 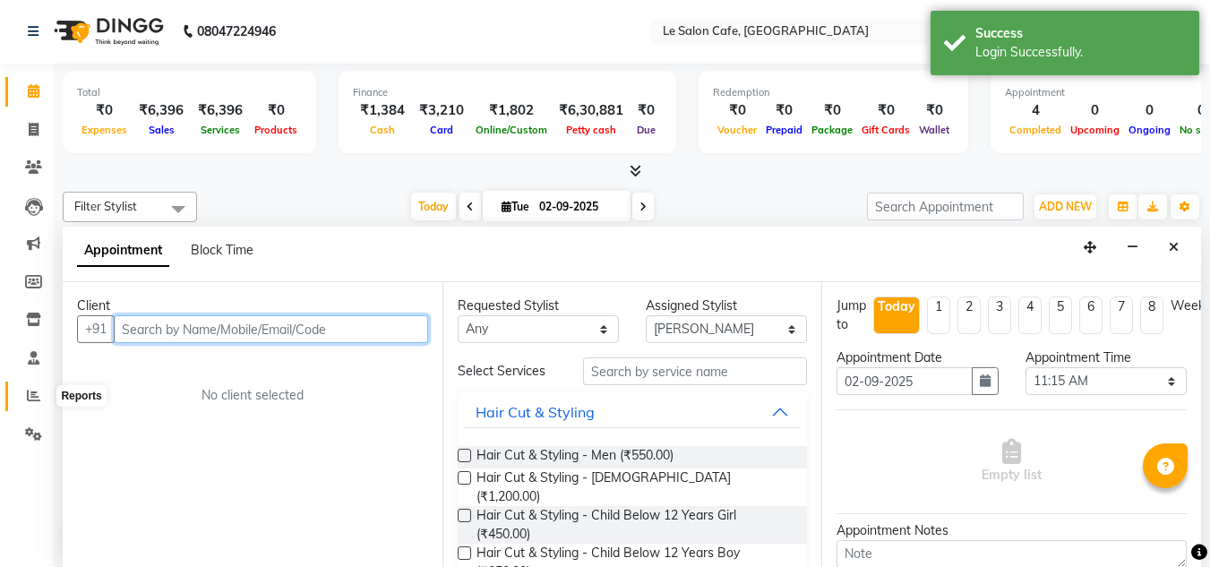 I want to click on div: Appointment Date, so click(x=917, y=357).